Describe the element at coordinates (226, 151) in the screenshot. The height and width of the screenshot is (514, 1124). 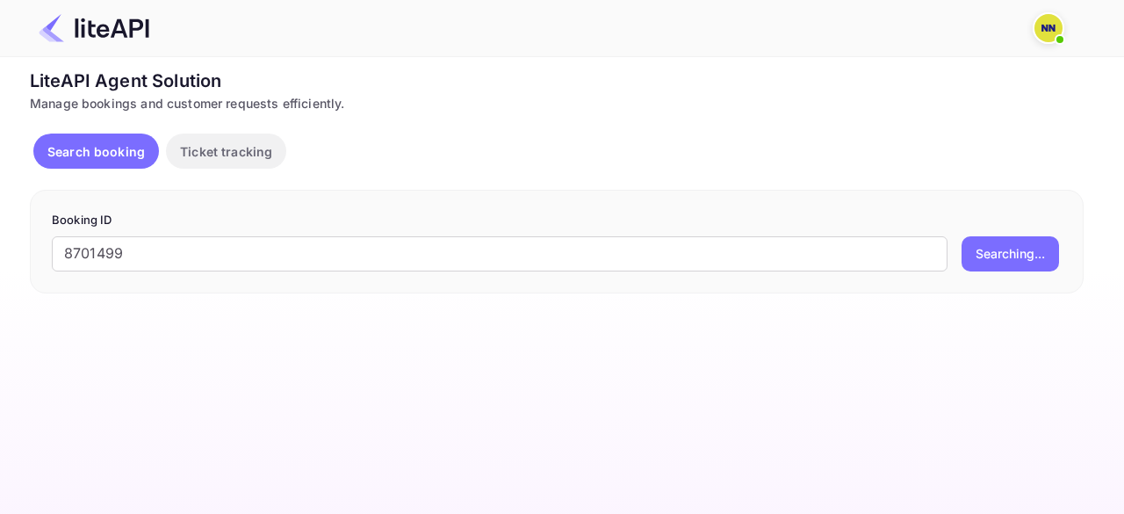
I see `p: Ticket tracking` at that location.